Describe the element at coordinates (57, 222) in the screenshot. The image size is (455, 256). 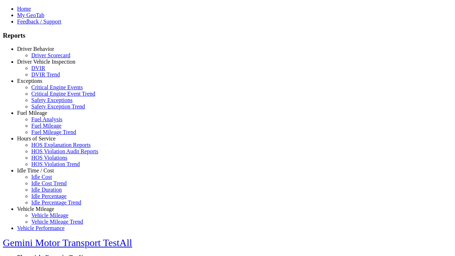
I see `a: Vehicle Mileage Trend` at that location.